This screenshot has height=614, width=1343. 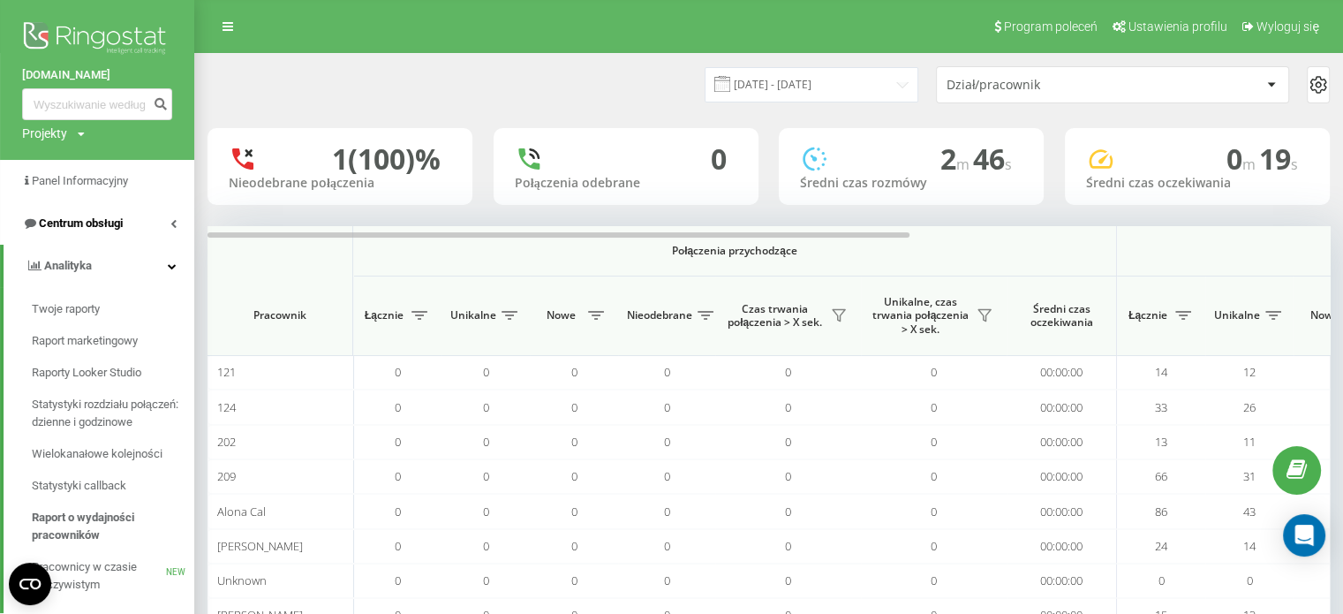 I want to click on span: Wielokanałowe kolejności, so click(x=97, y=454).